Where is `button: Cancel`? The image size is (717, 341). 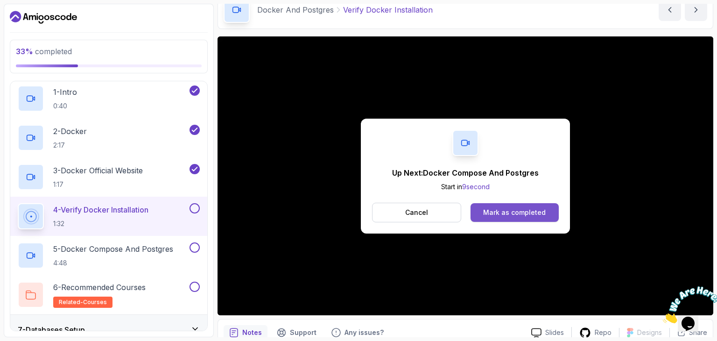 button: Cancel is located at coordinates (416, 212).